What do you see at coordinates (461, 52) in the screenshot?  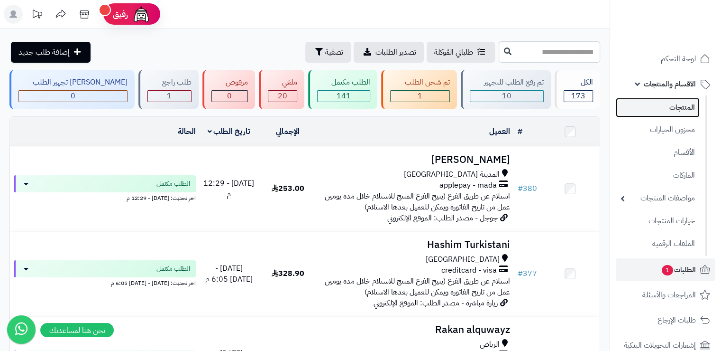 I see `a: طلباتي المُوكلة` at bounding box center [461, 52].